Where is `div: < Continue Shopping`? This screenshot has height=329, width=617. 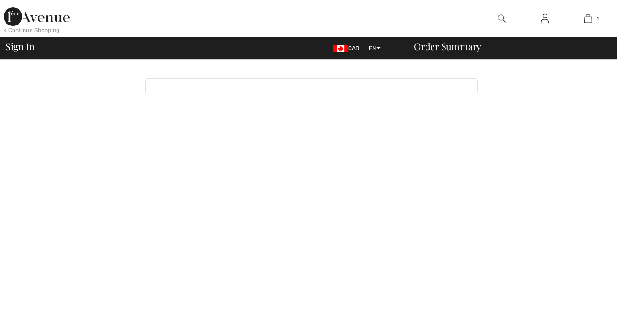 div: < Continue Shopping is located at coordinates (32, 30).